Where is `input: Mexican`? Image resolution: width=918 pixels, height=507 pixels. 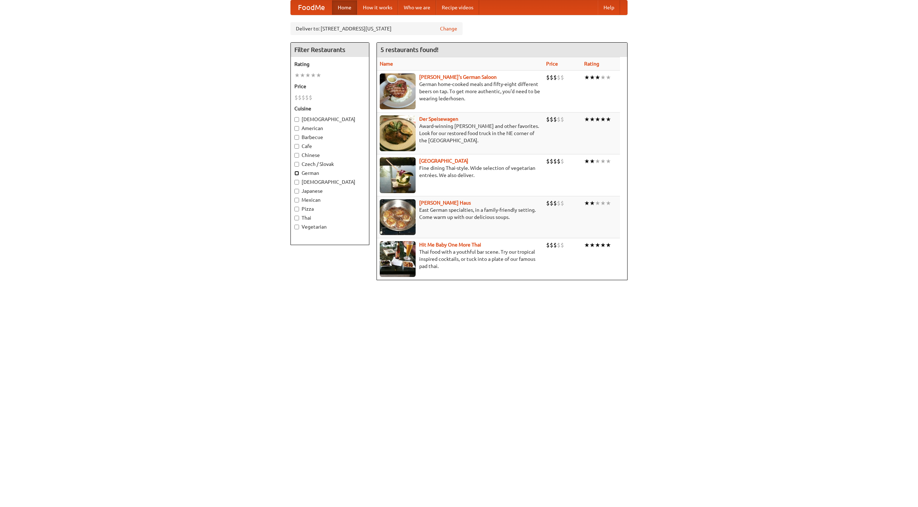
input: Mexican is located at coordinates (296, 200).